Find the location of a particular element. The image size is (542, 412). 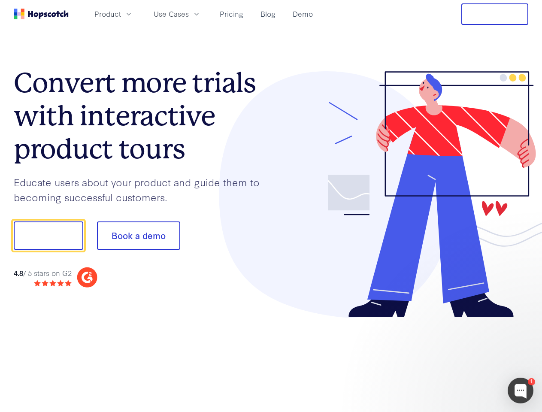

strong: 4.8 is located at coordinates (18, 273).